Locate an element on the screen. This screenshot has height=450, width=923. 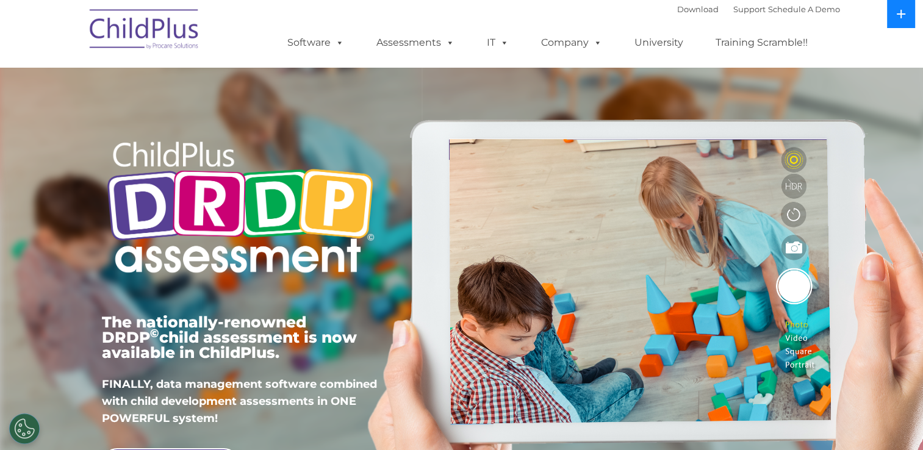
a: Assessments is located at coordinates (415, 43).